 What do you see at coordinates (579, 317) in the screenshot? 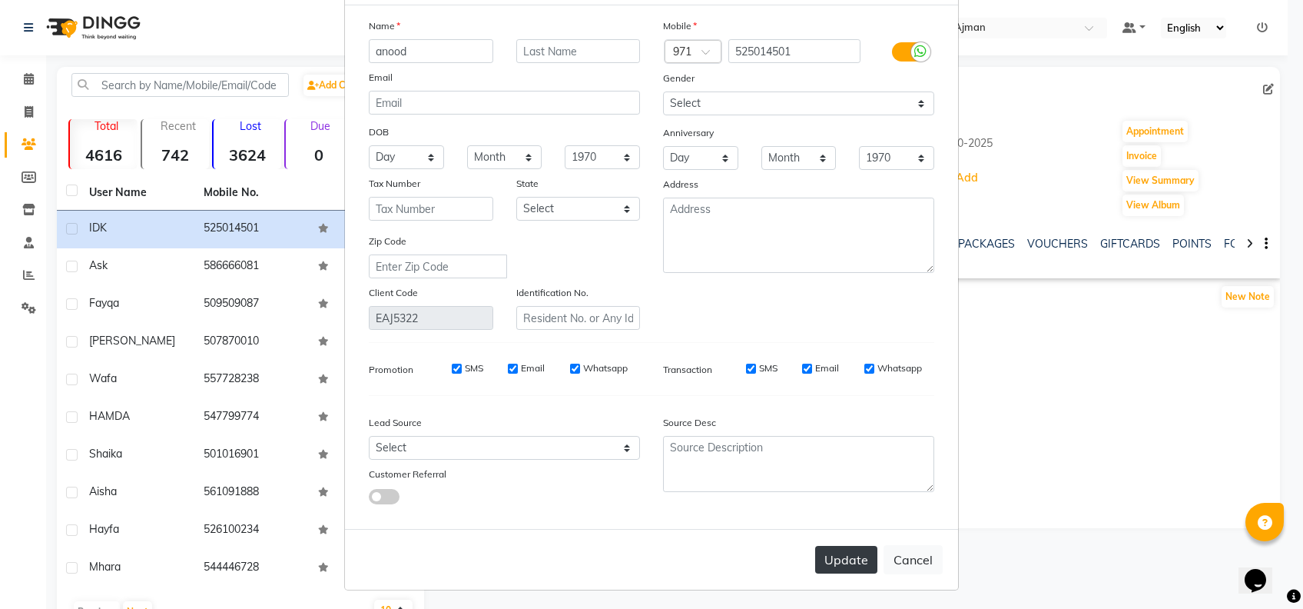
I see `input: Resident No. or Any Id` at bounding box center [579, 317].